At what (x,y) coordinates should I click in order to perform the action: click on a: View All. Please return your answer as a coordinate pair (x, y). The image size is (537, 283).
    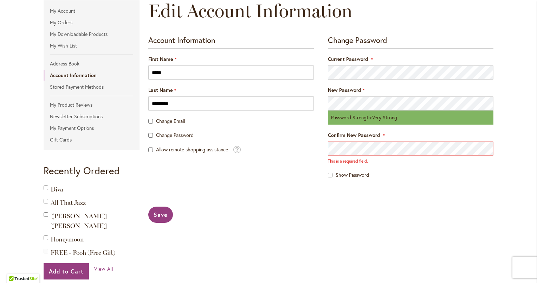
    Looking at the image, I should click on (104, 269).